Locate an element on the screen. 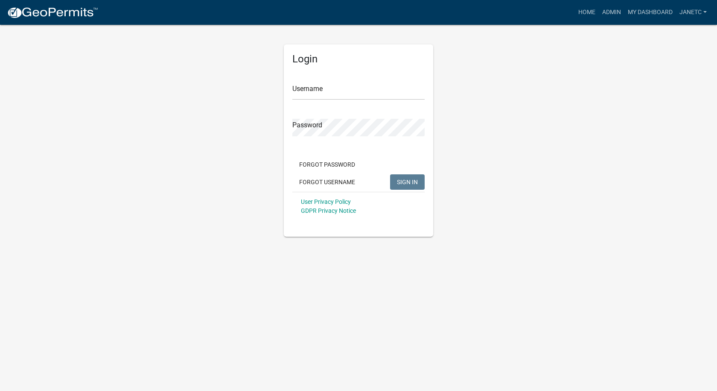 Image resolution: width=717 pixels, height=391 pixels. a: My Dashboard is located at coordinates (650, 12).